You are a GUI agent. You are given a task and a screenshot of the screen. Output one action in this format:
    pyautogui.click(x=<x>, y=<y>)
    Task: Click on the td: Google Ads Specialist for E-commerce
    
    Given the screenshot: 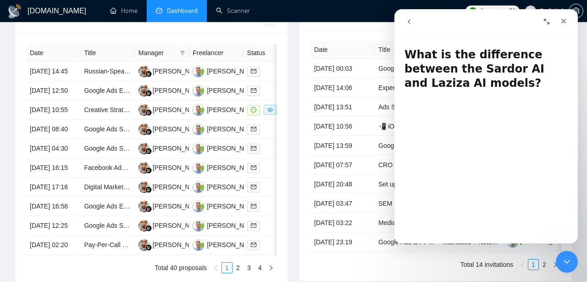 What is the action you would take?
    pyautogui.click(x=107, y=149)
    